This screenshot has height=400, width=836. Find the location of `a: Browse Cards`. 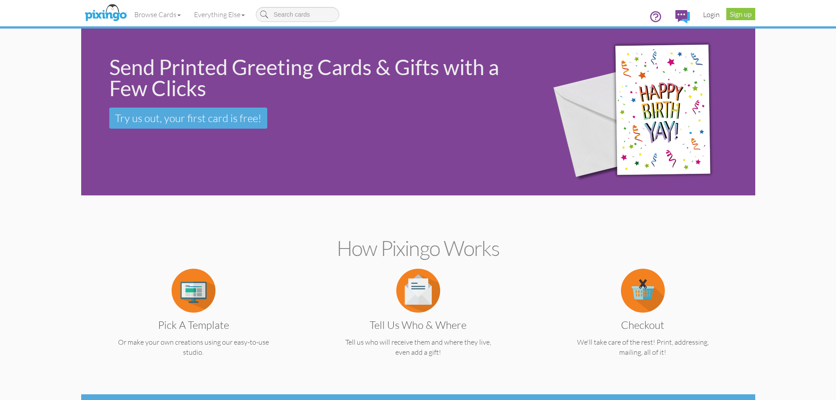

a: Browse Cards is located at coordinates (158, 14).